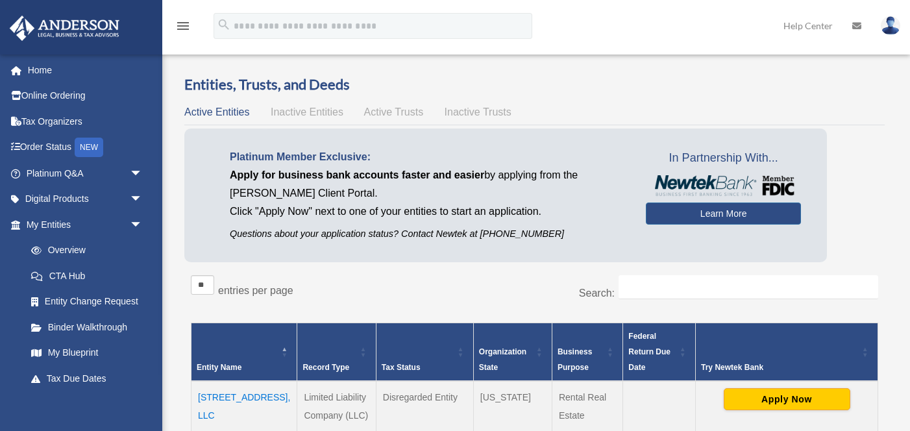  I want to click on i: menu, so click(183, 26).